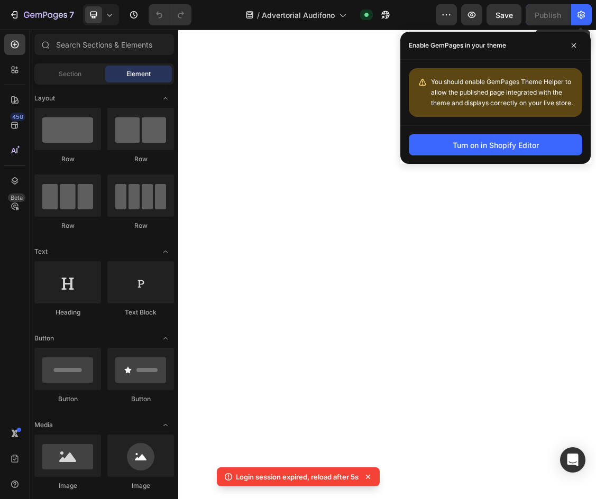 The width and height of the screenshot is (596, 499). I want to click on div: Turn on in Shopify Editor, so click(495, 145).